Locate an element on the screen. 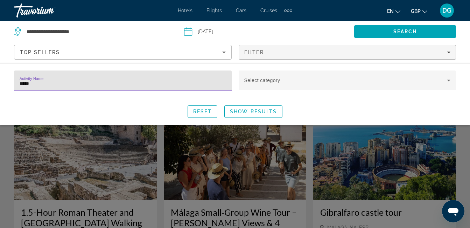 Image resolution: width=470 pixels, height=228 pixels. button: Change language is located at coordinates (394, 11).